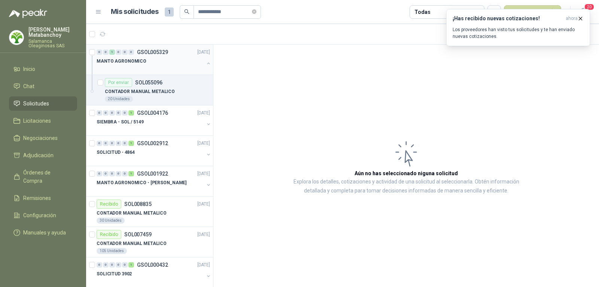 The height and width of the screenshot is (287, 599). I want to click on span: 1, so click(169, 12).